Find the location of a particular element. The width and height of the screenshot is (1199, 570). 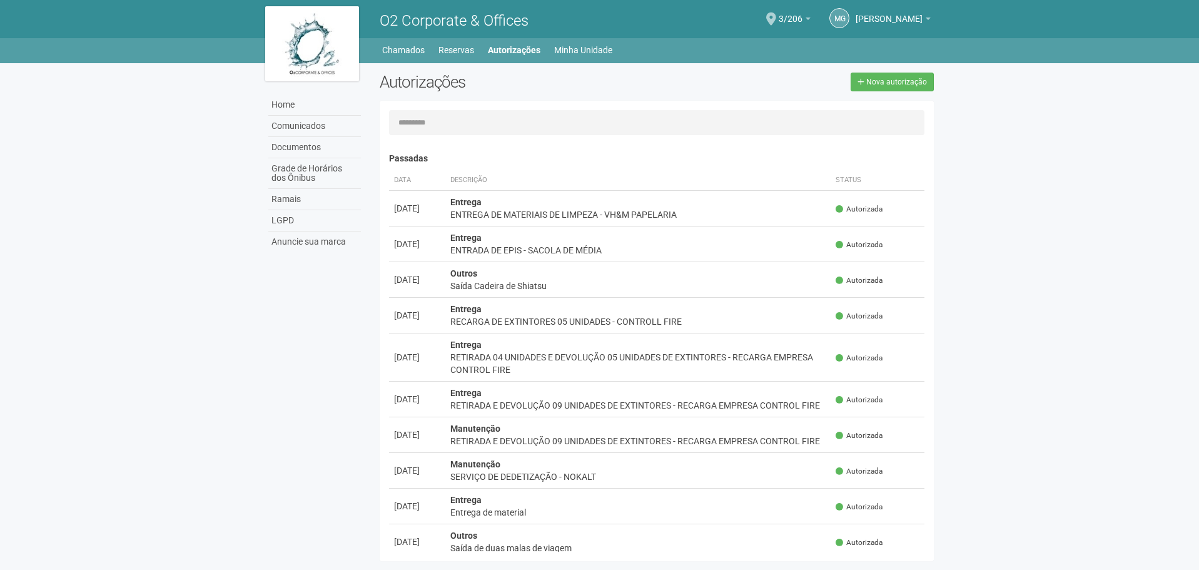

a: Nova autorização is located at coordinates (892, 82).